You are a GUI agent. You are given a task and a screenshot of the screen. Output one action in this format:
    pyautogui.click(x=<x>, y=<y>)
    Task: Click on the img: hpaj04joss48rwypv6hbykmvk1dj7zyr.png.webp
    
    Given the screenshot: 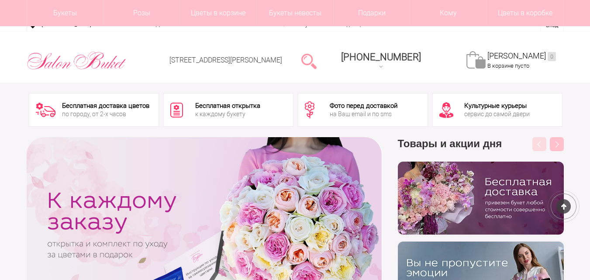 What is the action you would take?
    pyautogui.click(x=480, y=198)
    